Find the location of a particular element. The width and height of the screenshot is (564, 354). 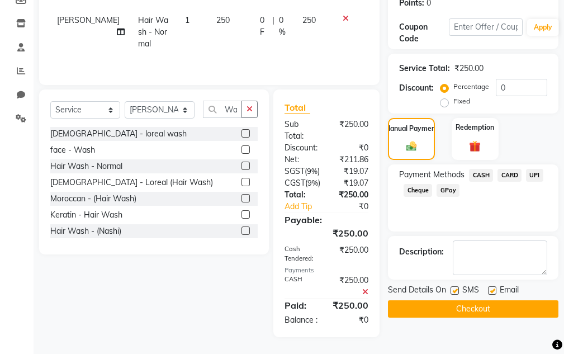

input: Enter Offer / Coupon Code is located at coordinates (486, 27).